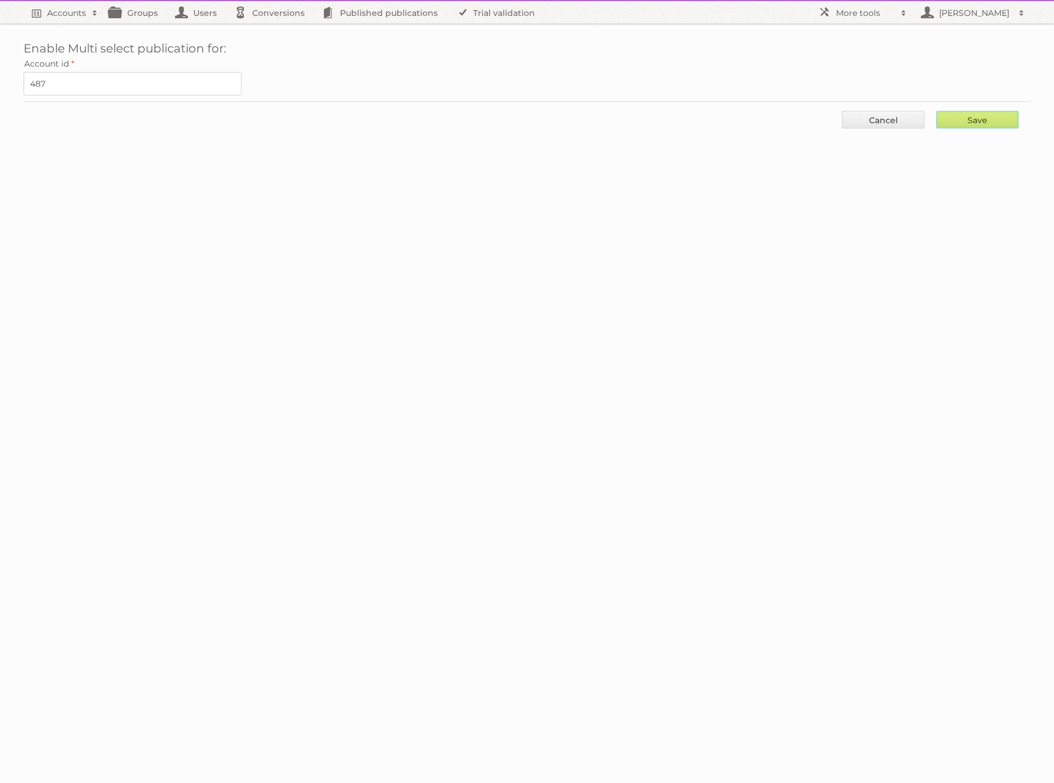 The width and height of the screenshot is (1054, 783). I want to click on input: Use comma for multiple values, so click(133, 84).